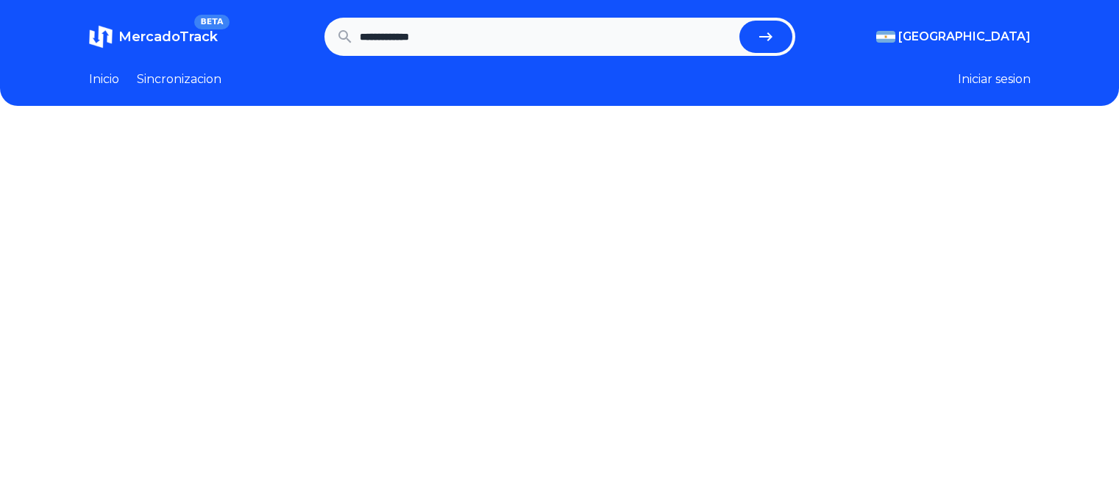  I want to click on a: MercadoTrackBETA, so click(153, 37).